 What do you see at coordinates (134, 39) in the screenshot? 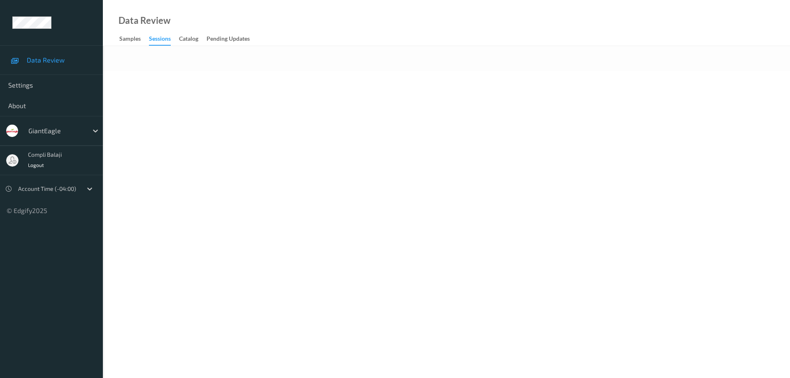
I see `a: Samples` at bounding box center [134, 39].